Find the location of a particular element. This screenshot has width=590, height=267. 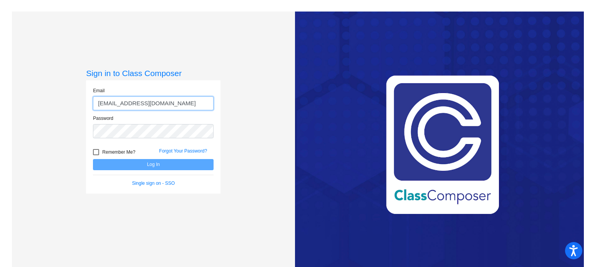

h3: Sign in to Class Composer is located at coordinates (153, 73).